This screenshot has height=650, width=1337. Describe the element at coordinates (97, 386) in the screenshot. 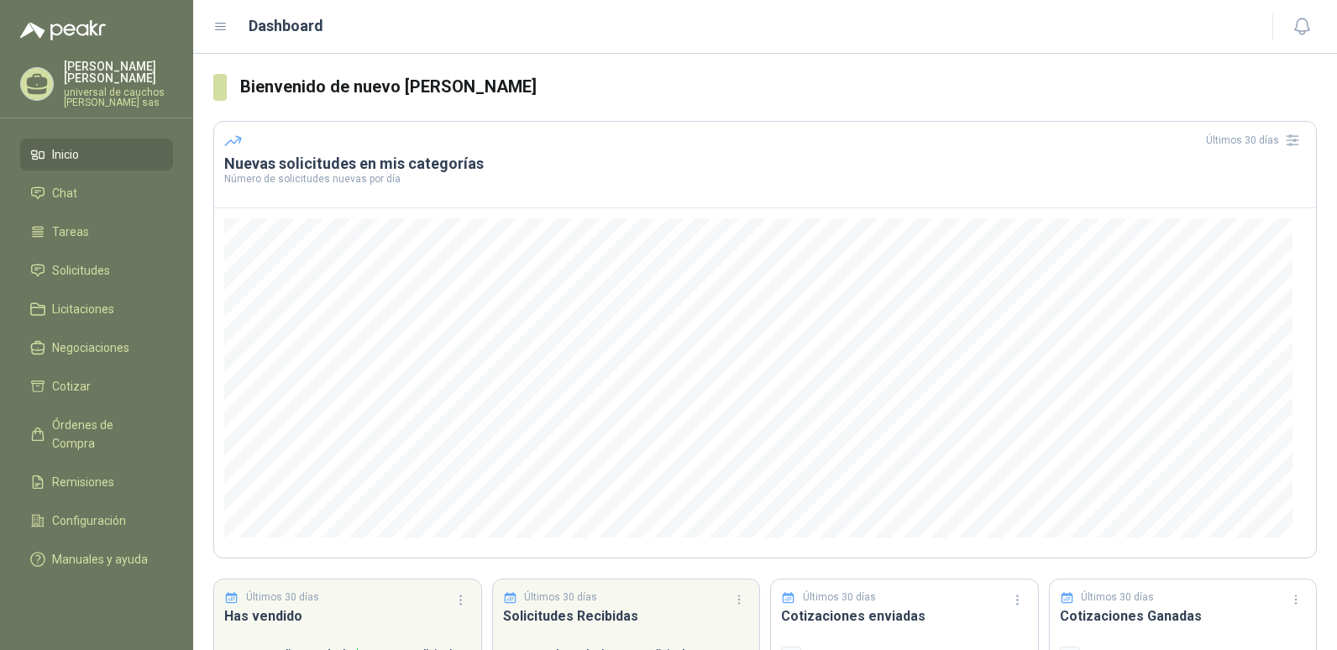

I see `a: Cotizar` at that location.